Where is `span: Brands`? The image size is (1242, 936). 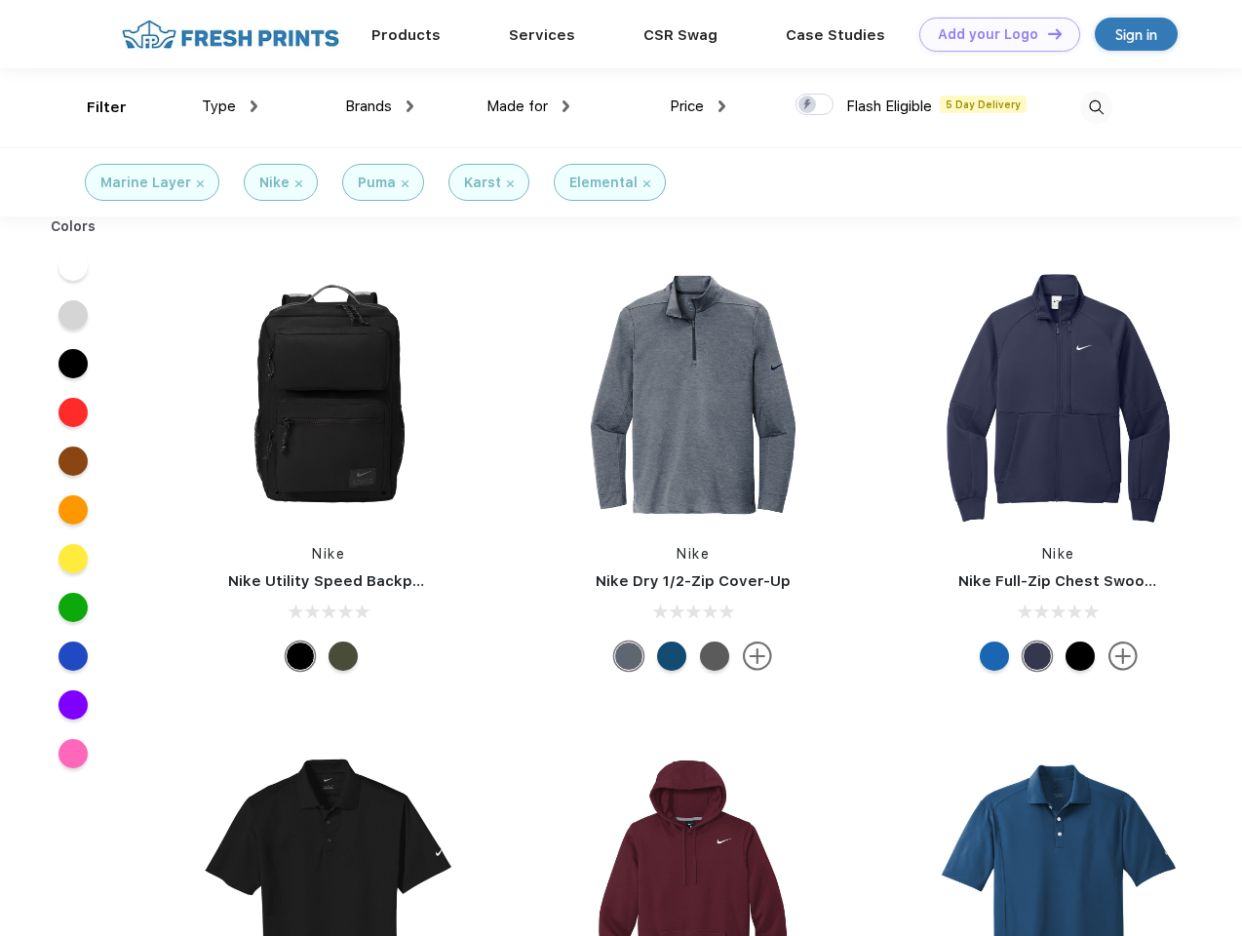 span: Brands is located at coordinates (368, 106).